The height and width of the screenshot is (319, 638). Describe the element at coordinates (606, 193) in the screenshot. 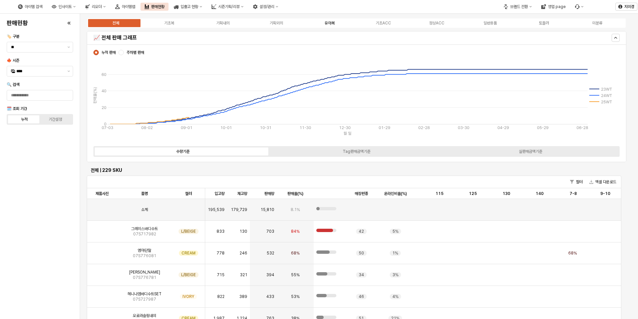

I see `span: 9-10` at that location.